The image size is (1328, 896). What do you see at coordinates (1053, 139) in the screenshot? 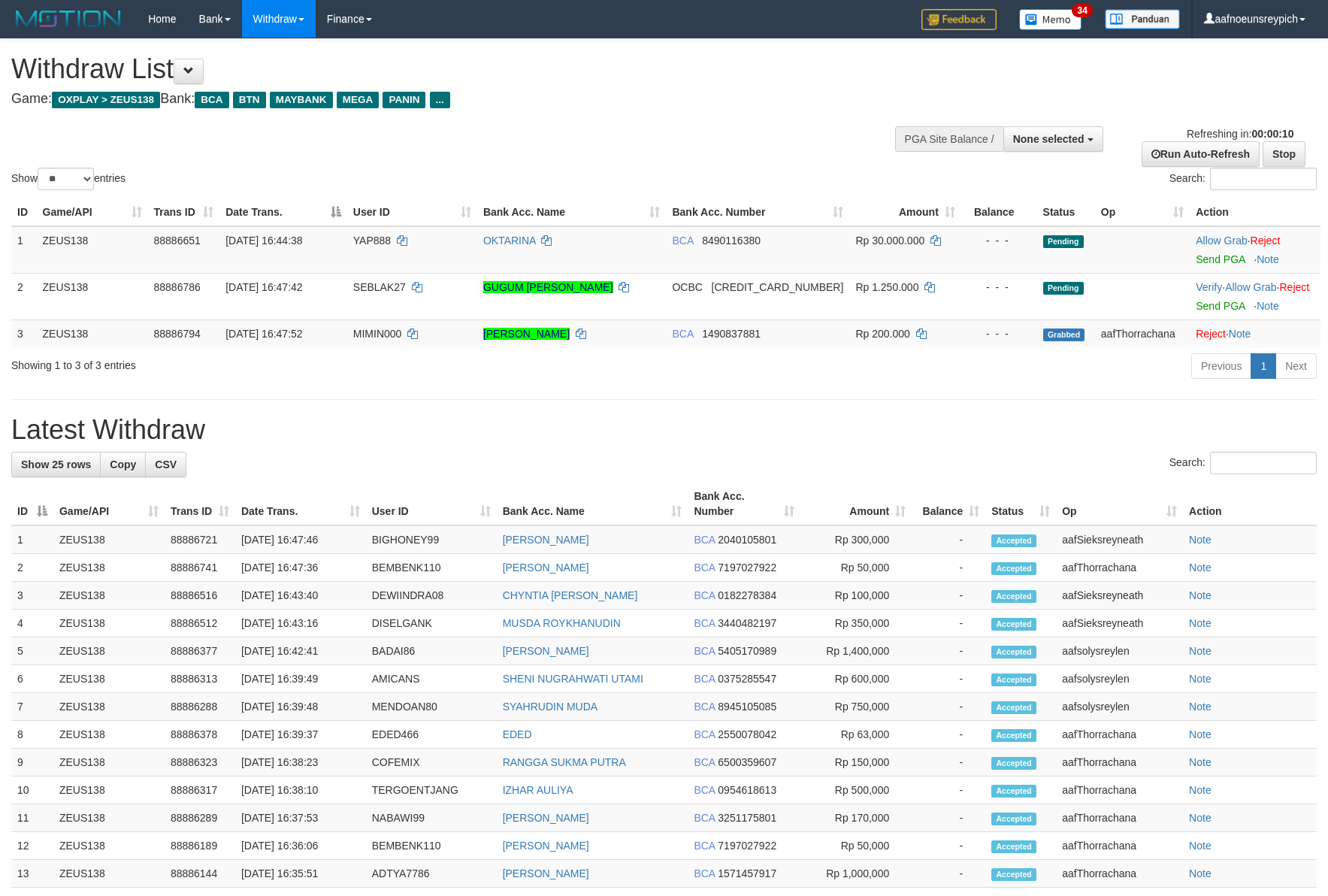
I see `button: None selected` at bounding box center [1053, 139].